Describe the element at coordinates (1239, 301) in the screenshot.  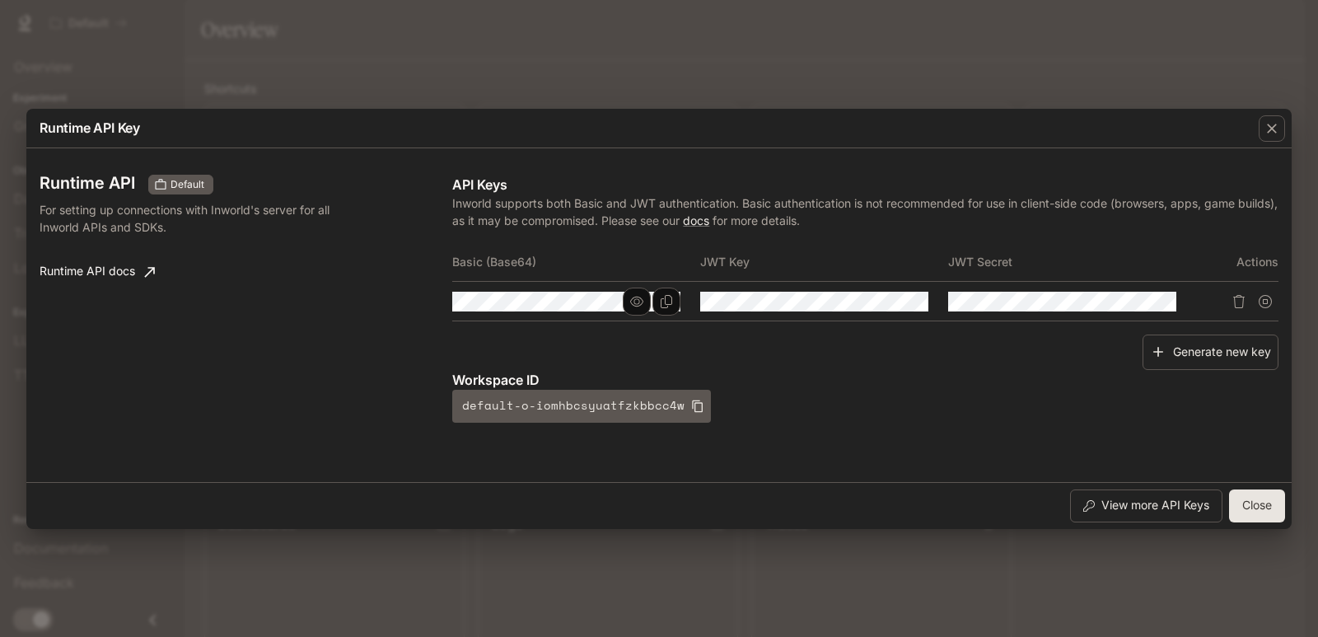
I see `button: Delete API key` at that location.